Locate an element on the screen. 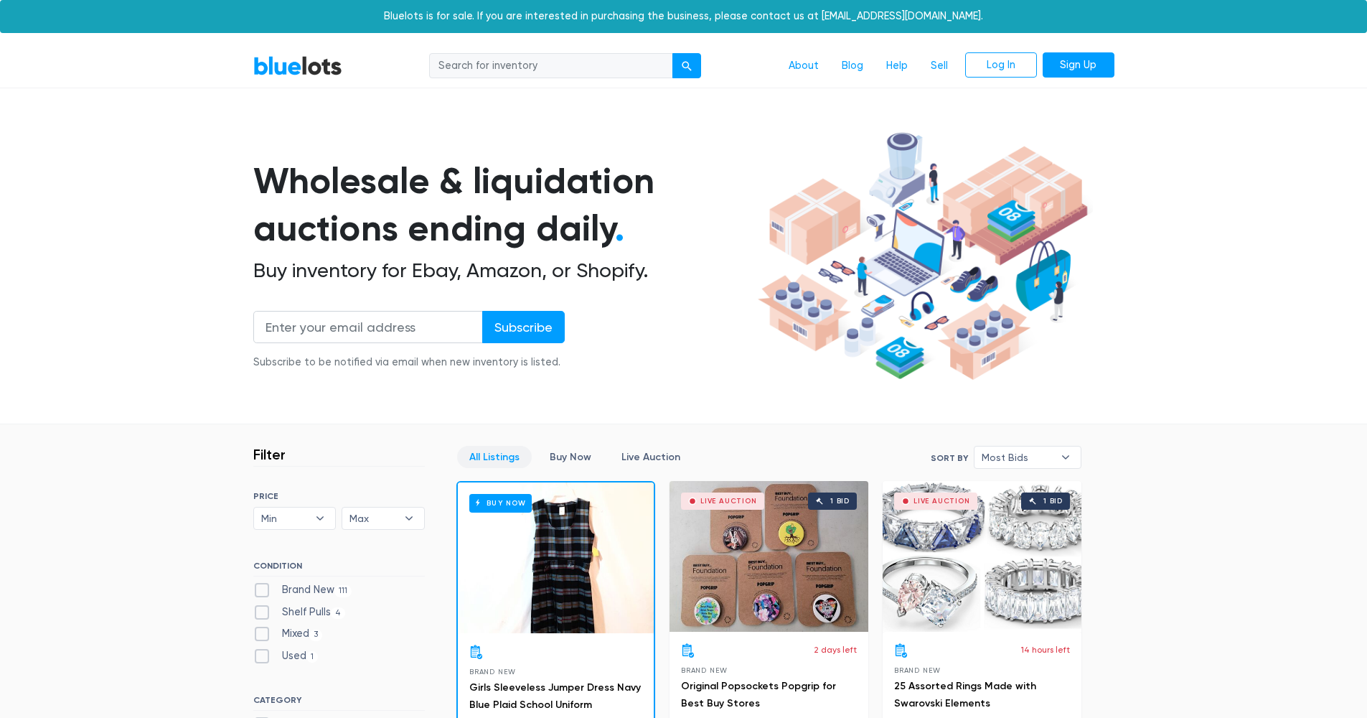 This screenshot has width=1367, height=718. span: 3 is located at coordinates (316, 635).